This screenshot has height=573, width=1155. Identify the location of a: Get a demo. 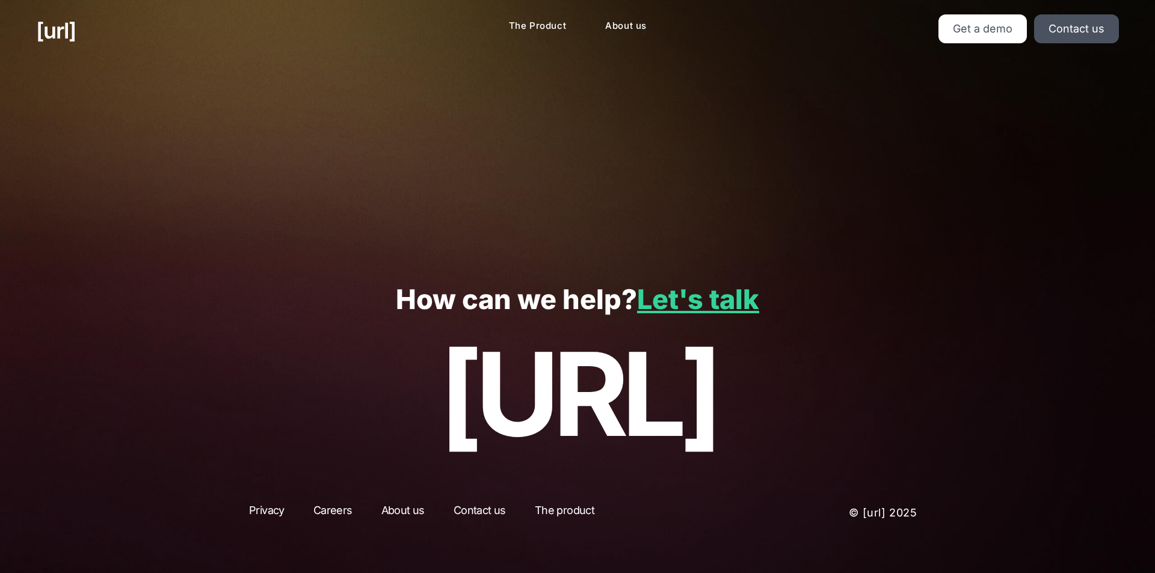
(982, 29).